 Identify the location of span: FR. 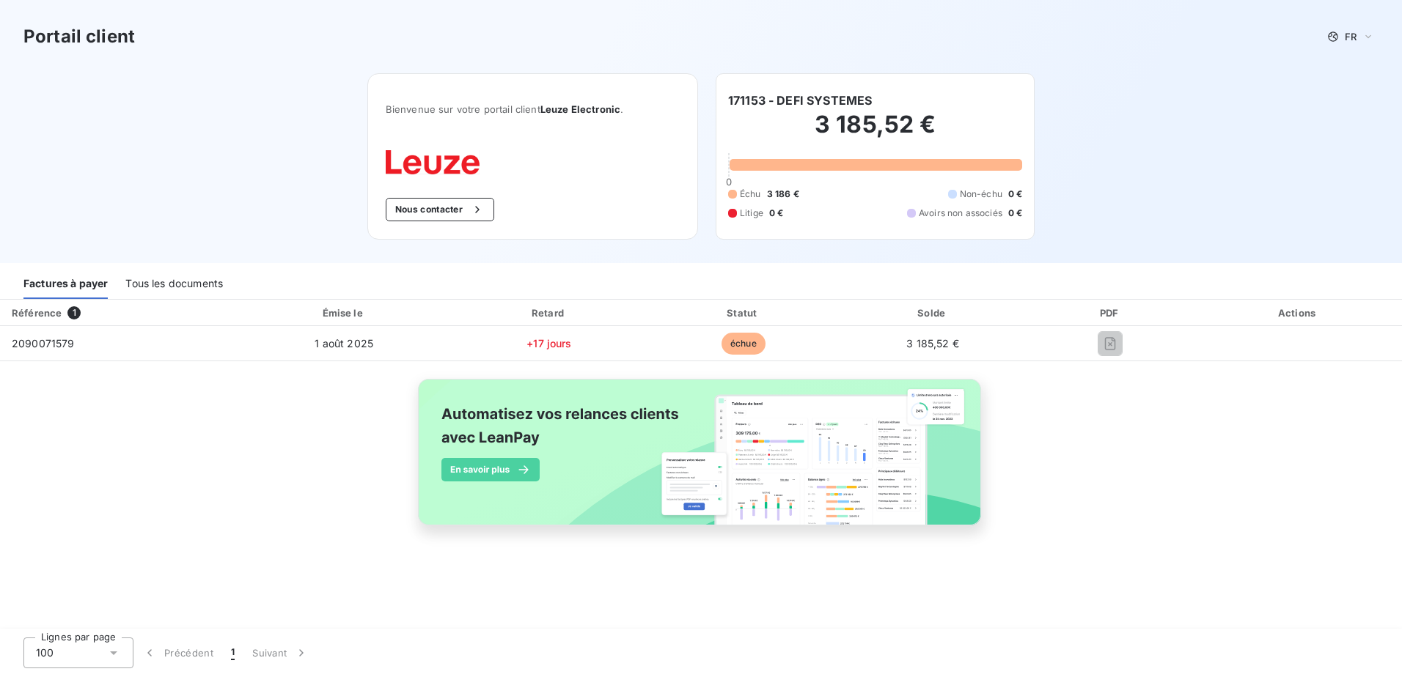
(1350, 37).